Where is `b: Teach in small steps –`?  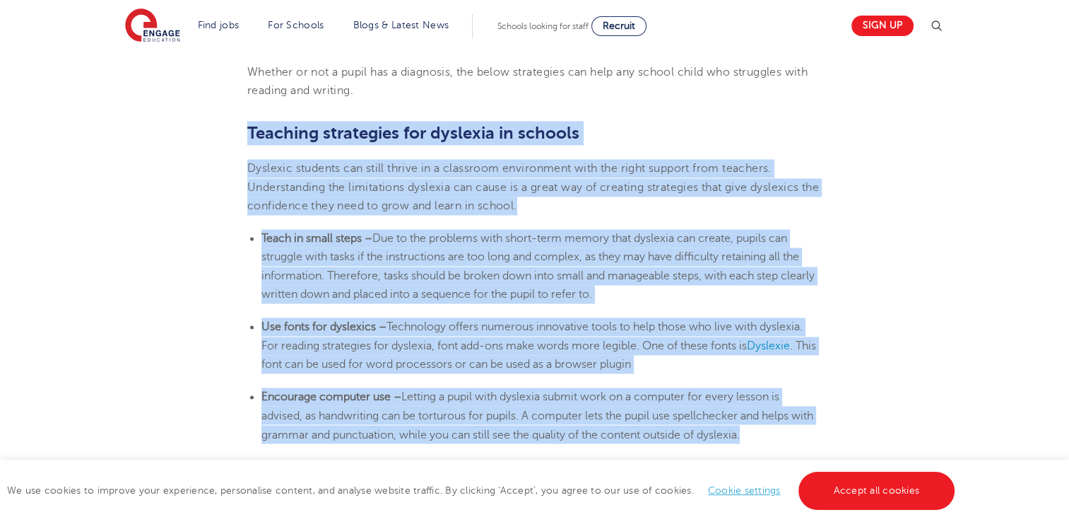
b: Teach in small steps – is located at coordinates (317, 238).